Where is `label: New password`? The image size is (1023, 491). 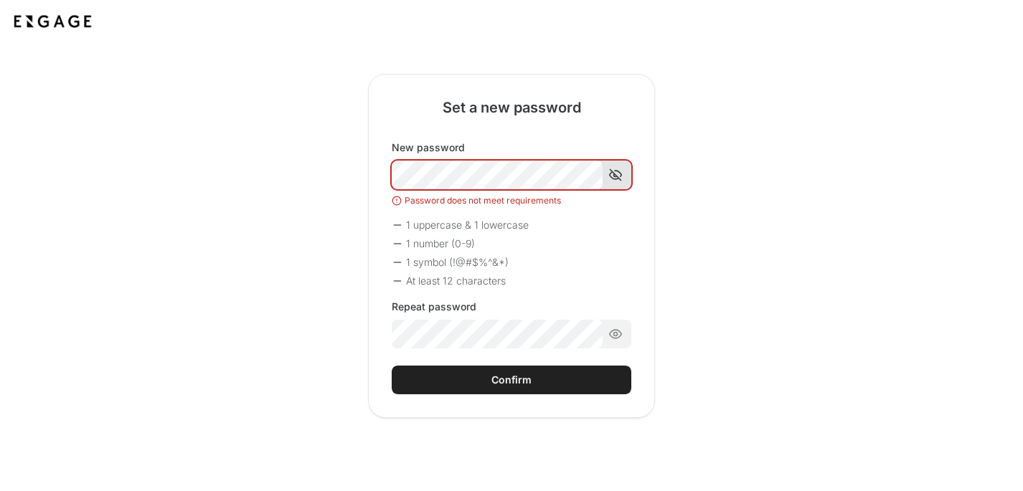
label: New password is located at coordinates (428, 148).